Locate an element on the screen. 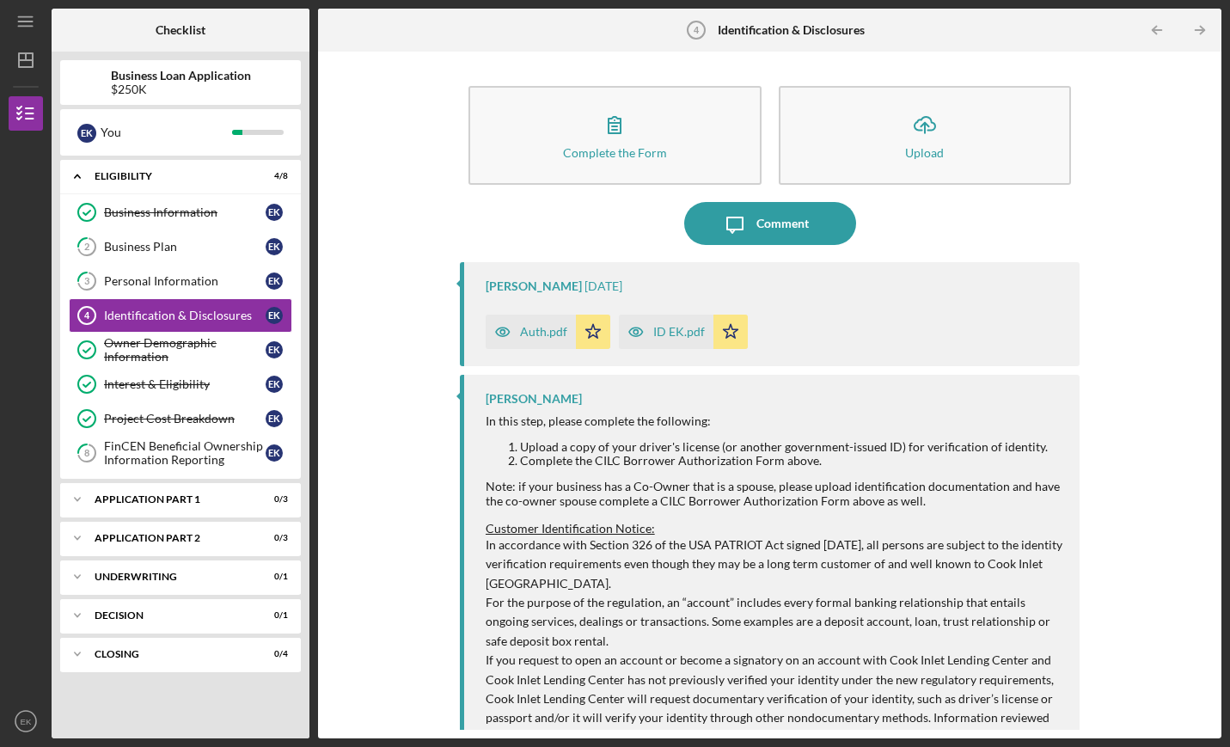 Image resolution: width=1230 pixels, height=747 pixels. div: Decision is located at coordinates (169, 615).